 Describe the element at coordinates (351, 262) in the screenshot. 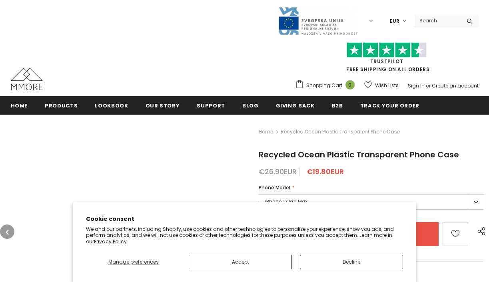

I see `button: Decline` at that location.